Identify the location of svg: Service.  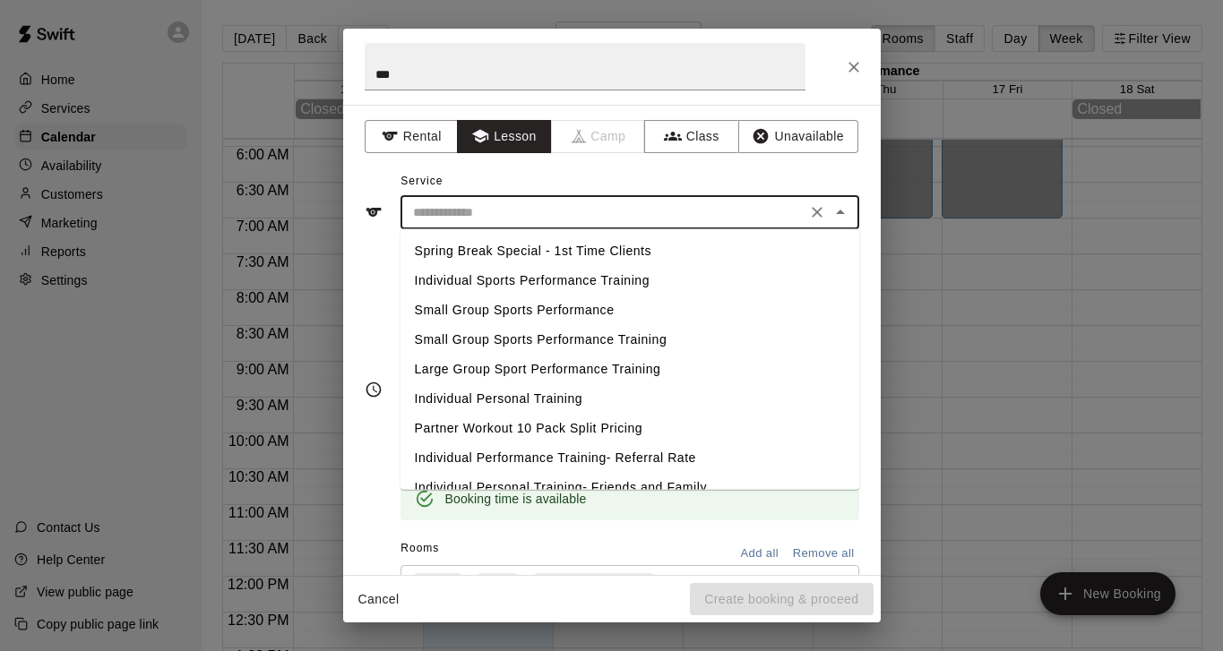
(374, 212).